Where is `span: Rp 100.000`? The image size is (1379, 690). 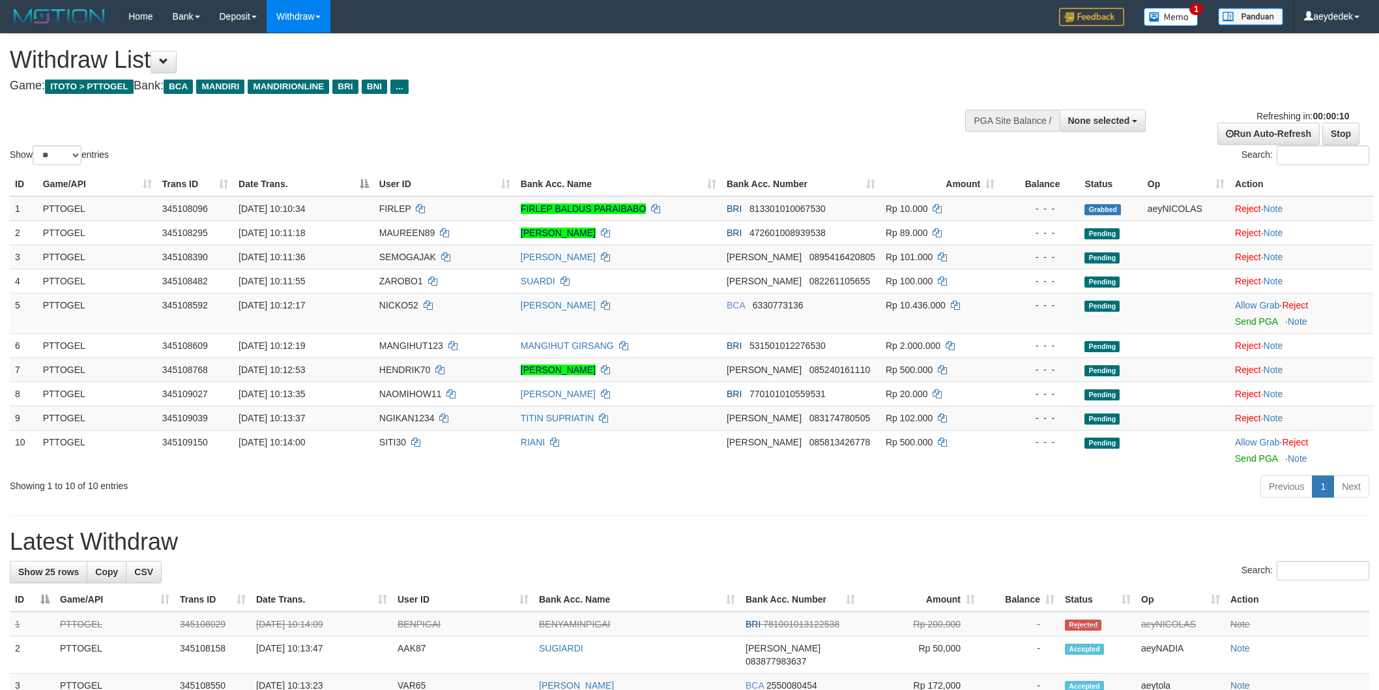 span: Rp 100.000 is located at coordinates (909, 281).